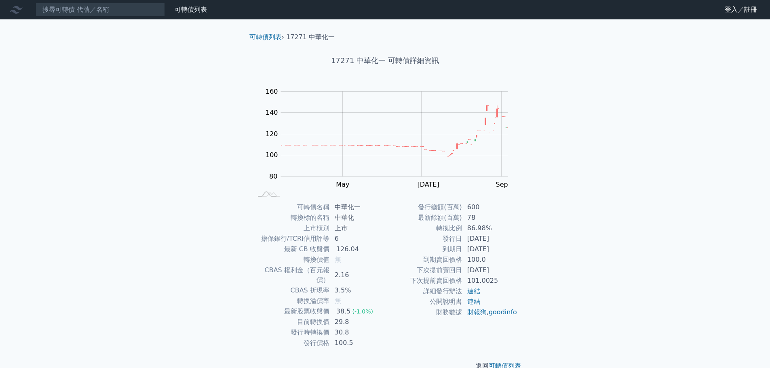 The width and height of the screenshot is (770, 368). I want to click on td: 最新股票收盤價, so click(291, 312).